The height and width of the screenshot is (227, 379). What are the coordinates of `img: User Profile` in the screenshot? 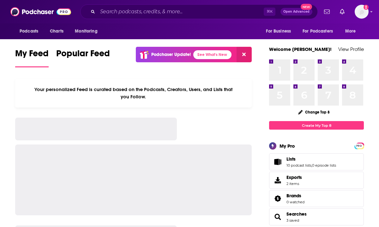 It's located at (362, 12).